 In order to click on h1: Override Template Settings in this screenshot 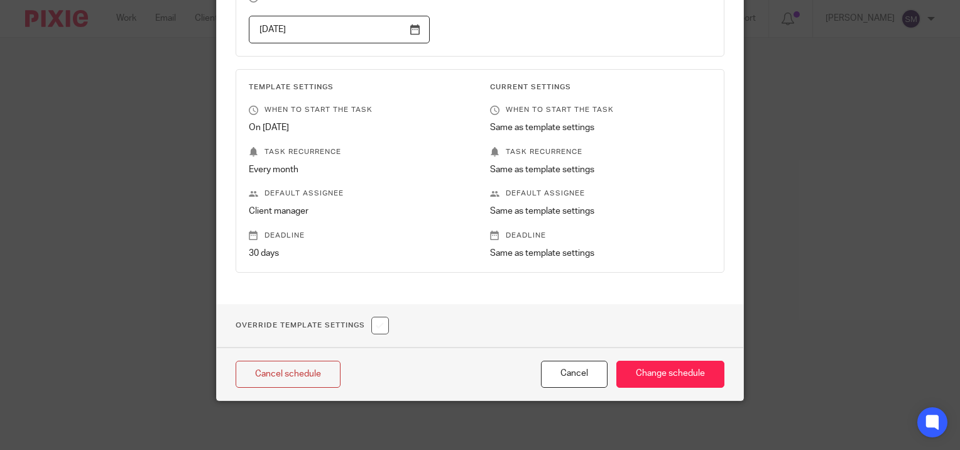, I will do `click(312, 325)`.